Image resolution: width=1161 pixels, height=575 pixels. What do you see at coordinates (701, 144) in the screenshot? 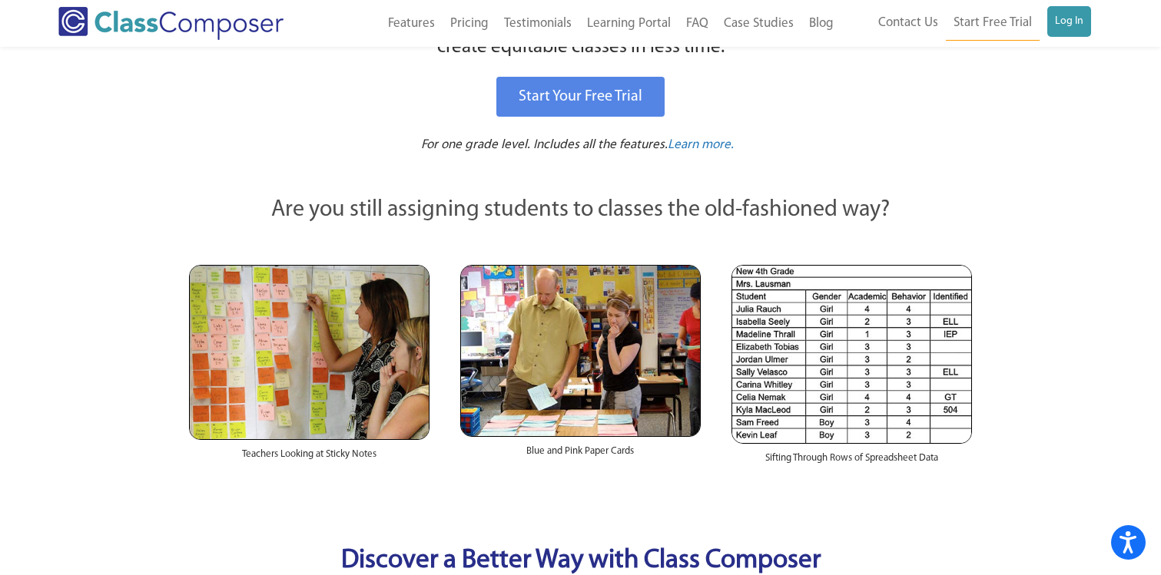
I see `span: Learn more.` at bounding box center [701, 144].